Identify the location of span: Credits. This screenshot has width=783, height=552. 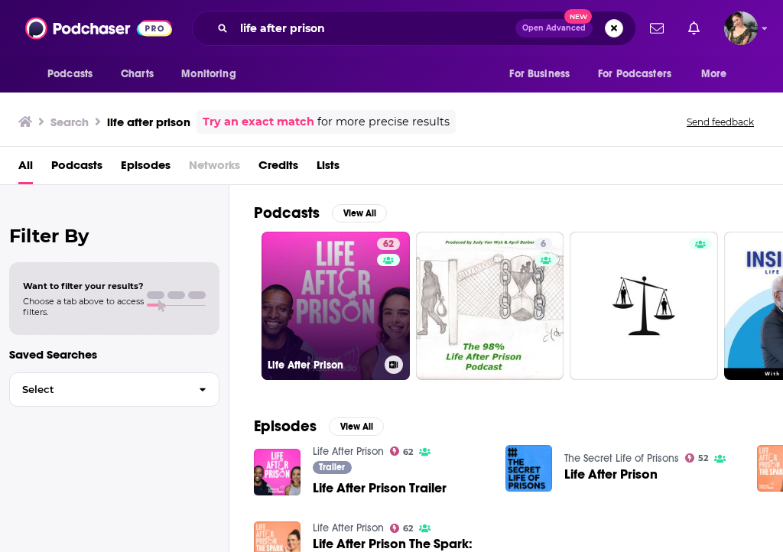
(278, 168).